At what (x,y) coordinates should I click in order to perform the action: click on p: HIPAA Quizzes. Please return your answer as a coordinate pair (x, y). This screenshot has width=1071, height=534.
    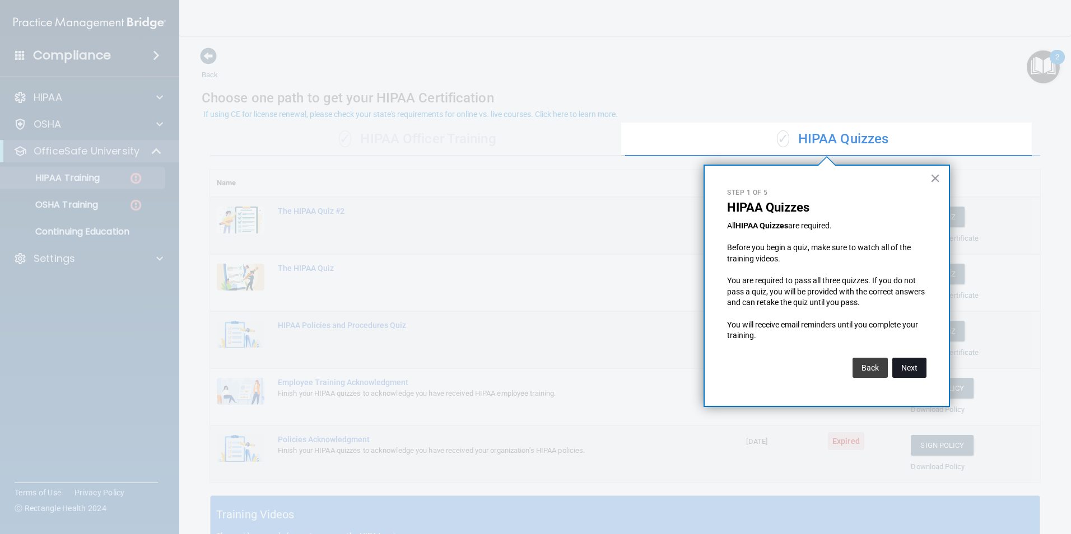
    Looking at the image, I should click on (827, 208).